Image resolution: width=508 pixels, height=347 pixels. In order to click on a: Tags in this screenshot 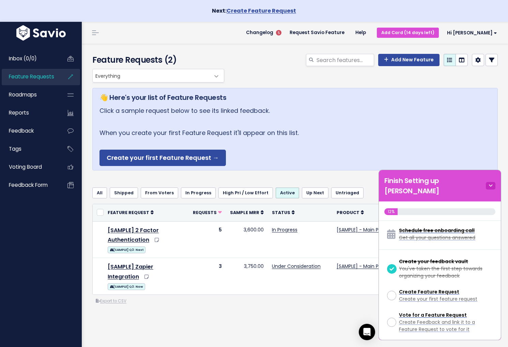, I will do `click(29, 149)`.